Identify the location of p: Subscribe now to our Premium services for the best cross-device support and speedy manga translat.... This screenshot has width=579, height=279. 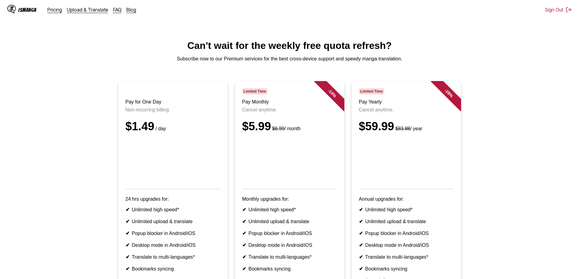
(289, 59).